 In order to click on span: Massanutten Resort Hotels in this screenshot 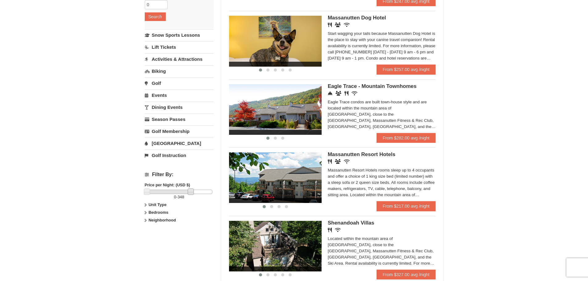, I will do `click(361, 154)`.